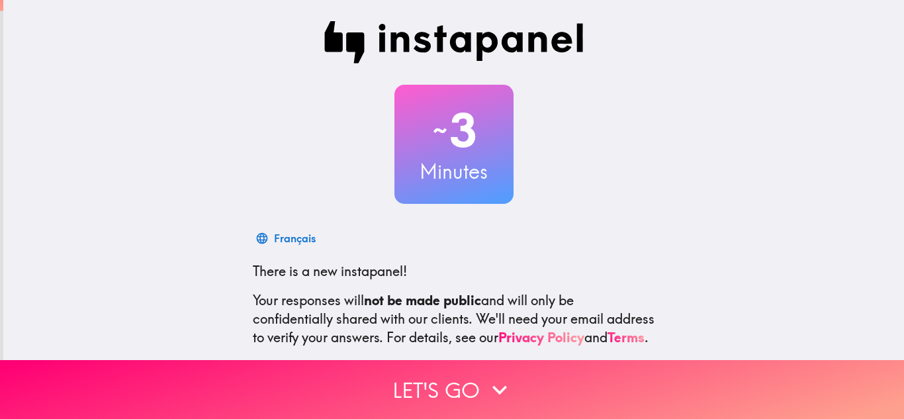 Image resolution: width=904 pixels, height=419 pixels. What do you see at coordinates (454, 319) in the screenshot?
I see `p: Your responses will and will only be confidentially shared with our clients. We'll need your emai...` at bounding box center [454, 319].